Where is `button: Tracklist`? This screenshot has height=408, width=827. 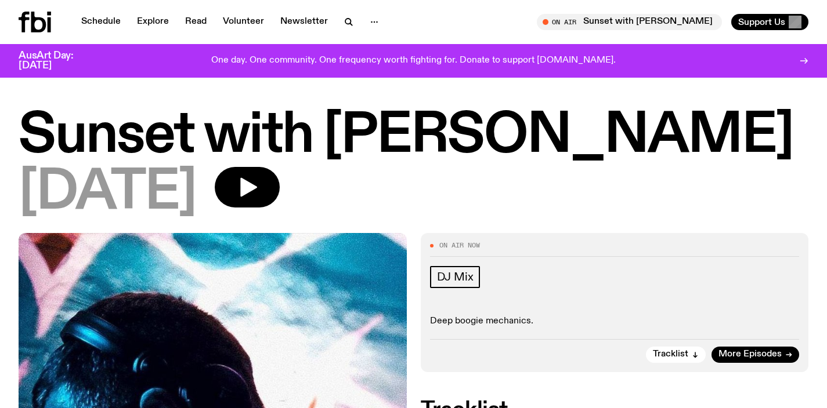
button: Tracklist is located at coordinates (675, 355).